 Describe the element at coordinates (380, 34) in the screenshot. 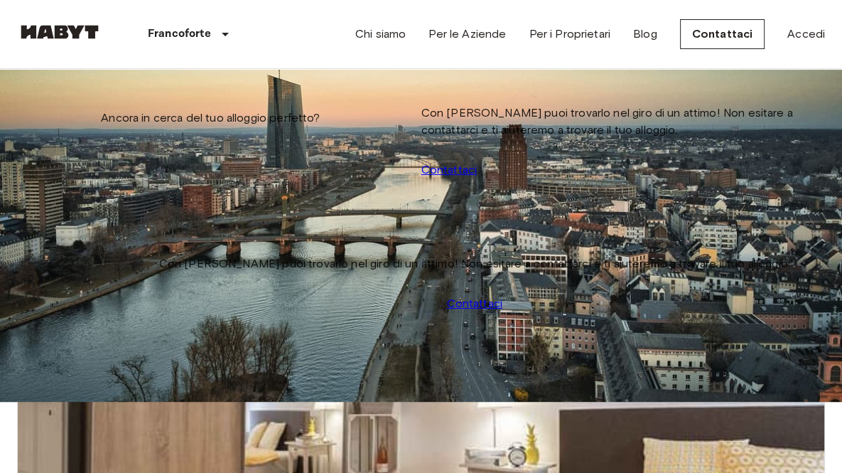

I see `a: Chi siamo` at that location.